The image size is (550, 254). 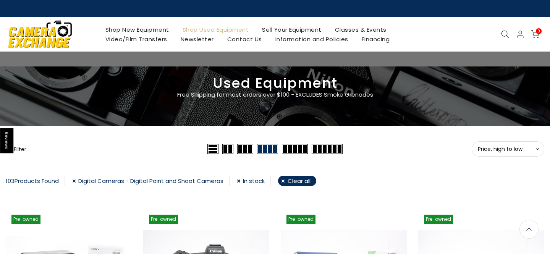 What do you see at coordinates (508, 149) in the screenshot?
I see `button: Price, high to low` at bounding box center [508, 149].